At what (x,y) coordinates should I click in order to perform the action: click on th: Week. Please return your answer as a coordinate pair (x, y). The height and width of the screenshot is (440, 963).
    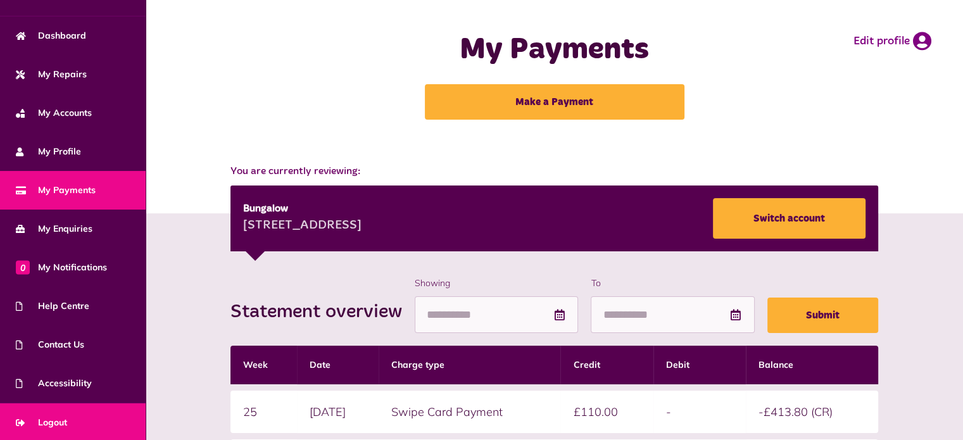
    Looking at the image, I should click on (264, 365).